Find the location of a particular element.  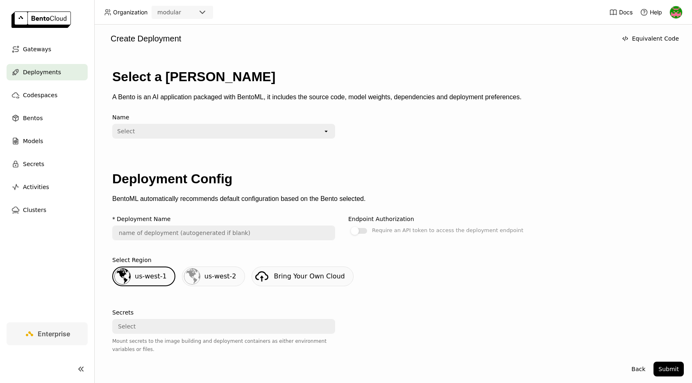

span: Organization is located at coordinates (130, 12).